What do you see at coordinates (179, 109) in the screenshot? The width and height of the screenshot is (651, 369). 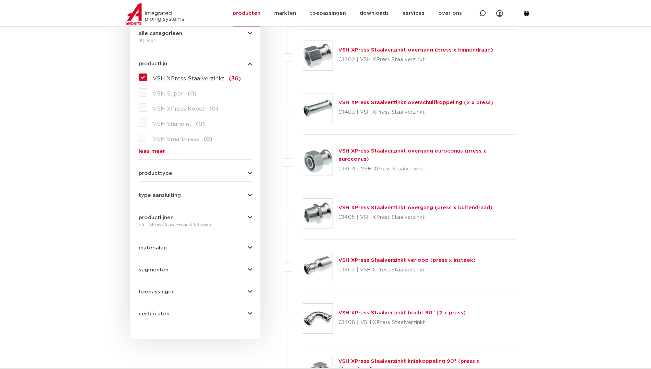 I see `span: VSH XPress Koper` at bounding box center [179, 109].